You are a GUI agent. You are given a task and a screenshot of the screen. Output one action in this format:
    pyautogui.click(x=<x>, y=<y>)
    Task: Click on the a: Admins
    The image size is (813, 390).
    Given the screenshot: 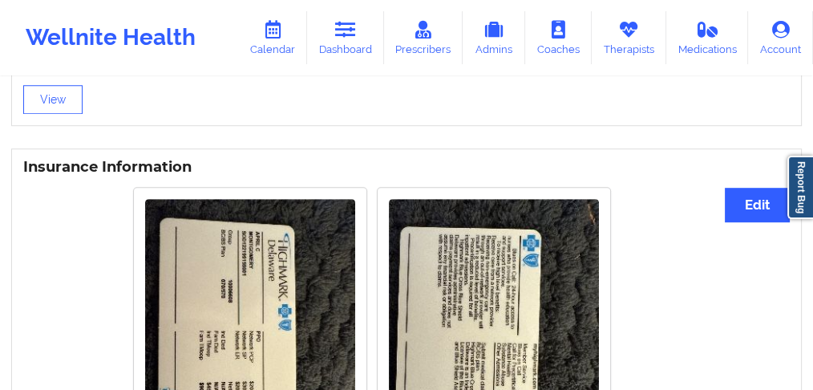 What is the action you would take?
    pyautogui.click(x=494, y=38)
    